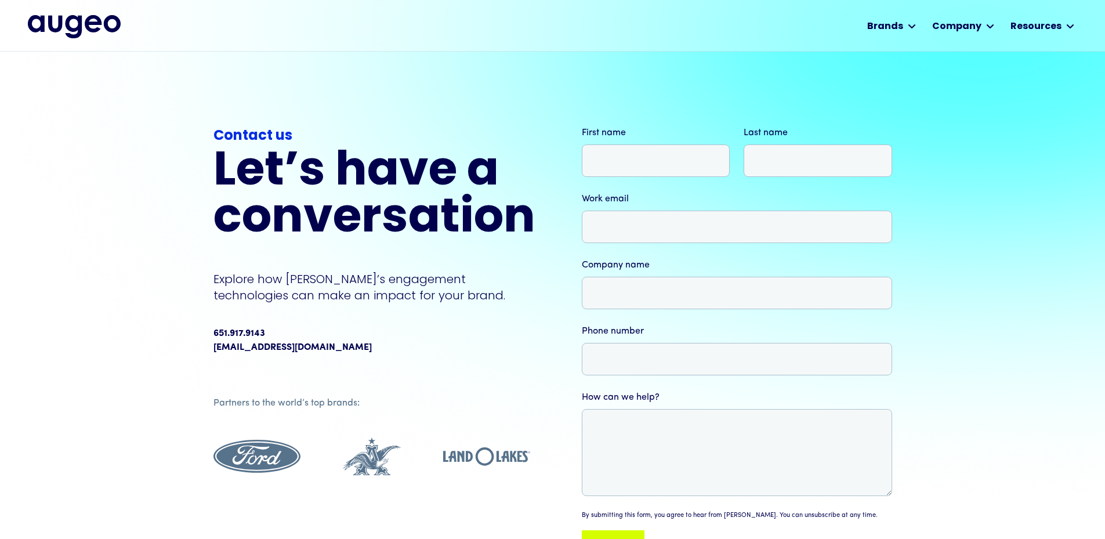 The width and height of the screenshot is (1105, 539). Describe the element at coordinates (737, 265) in the screenshot. I see `label: Company name` at that location.